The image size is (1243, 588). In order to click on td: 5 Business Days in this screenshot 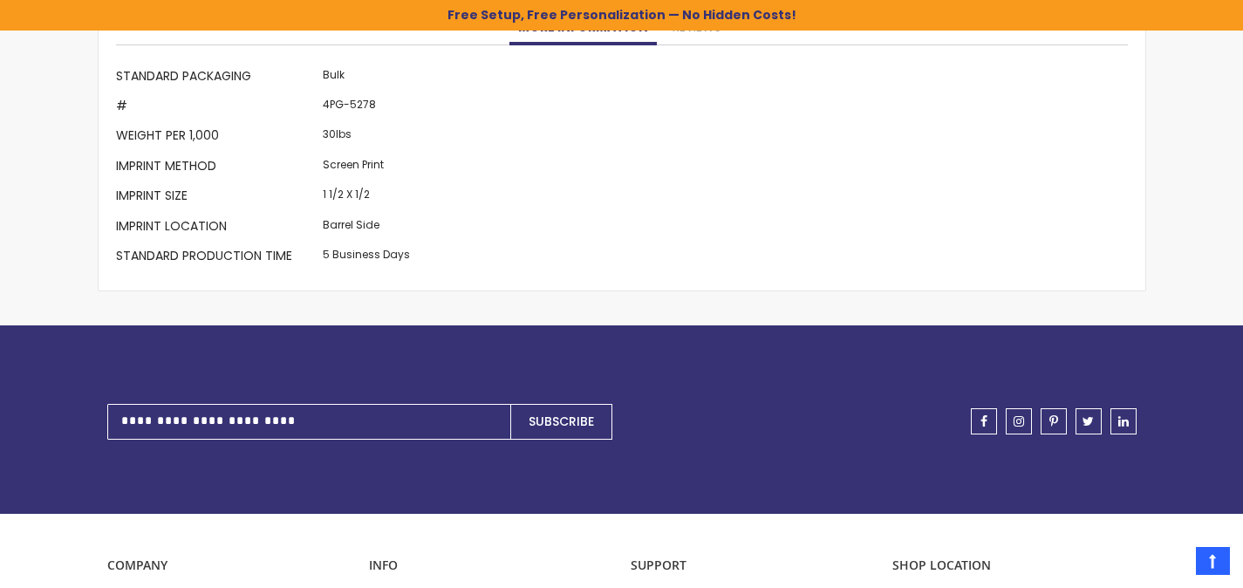, I will do `click(366, 257)`.